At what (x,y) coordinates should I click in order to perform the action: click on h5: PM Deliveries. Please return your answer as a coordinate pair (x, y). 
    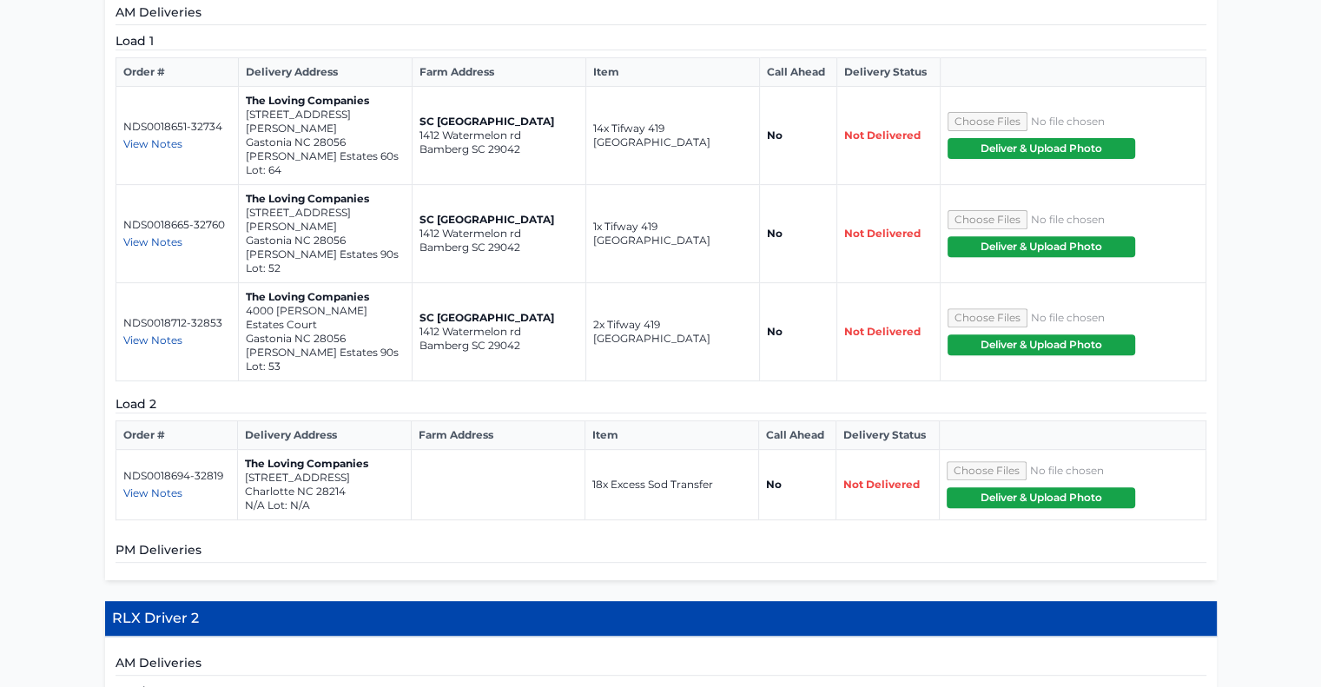
    Looking at the image, I should click on (661, 551).